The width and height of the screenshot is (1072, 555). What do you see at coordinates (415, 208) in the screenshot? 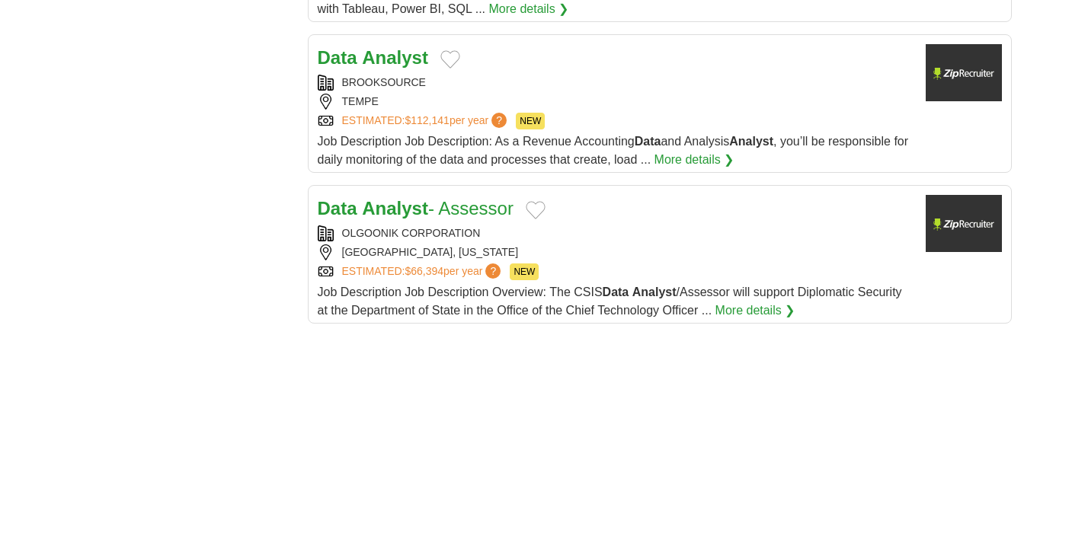
I see `a: Data Analyst- Assessor` at bounding box center [415, 208].